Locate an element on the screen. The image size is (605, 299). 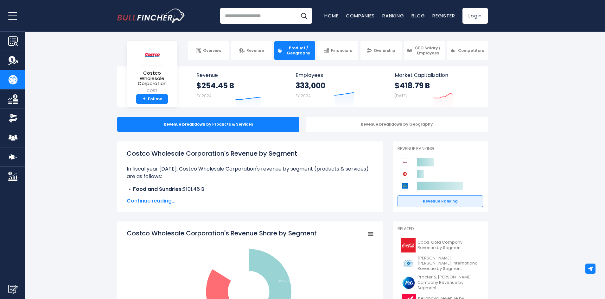
a: Competitors is located at coordinates (467, 51).